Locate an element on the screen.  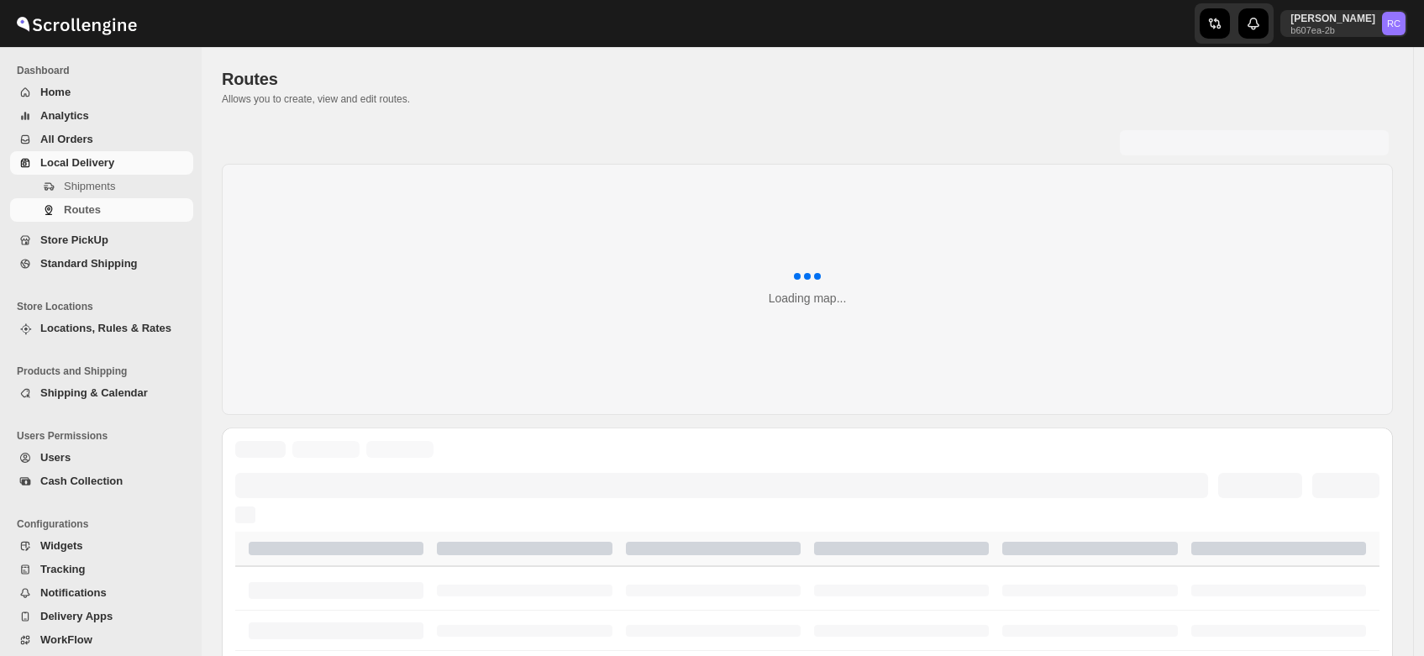
span: Store PickUp is located at coordinates (74, 239).